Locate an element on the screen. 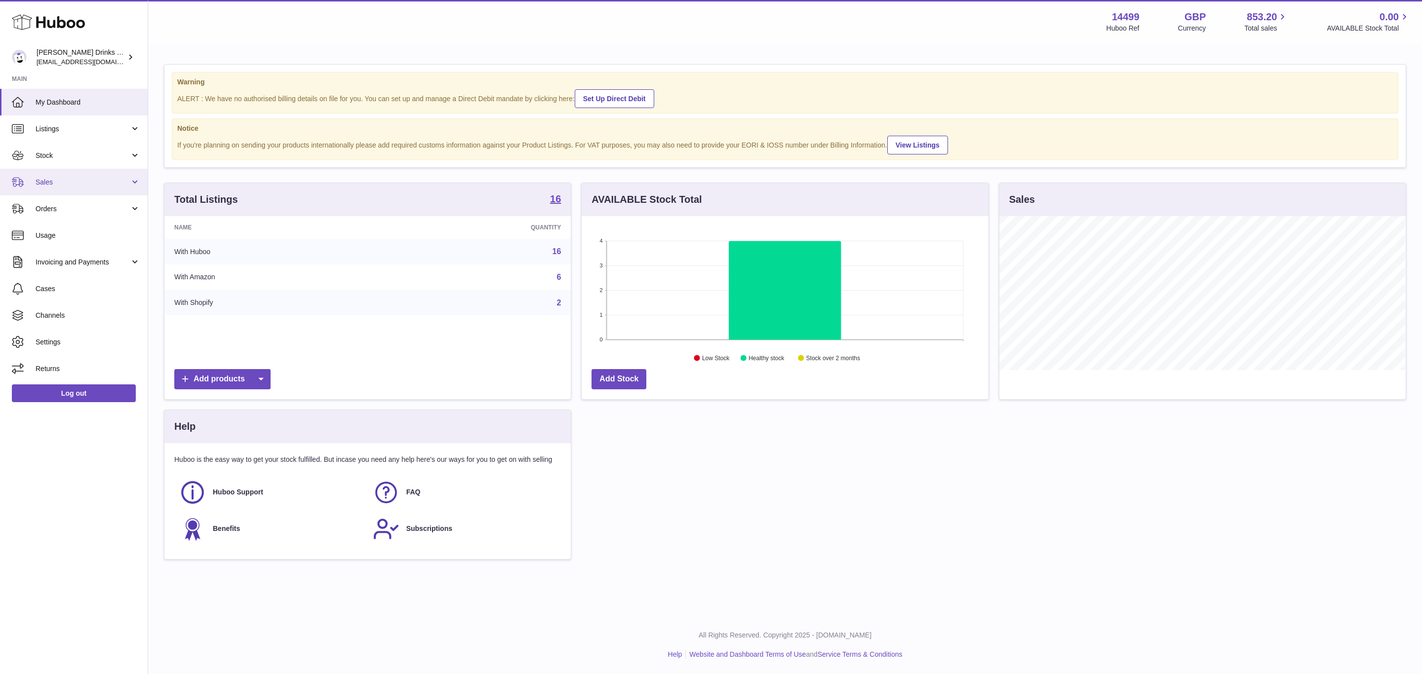 Image resolution: width=1422 pixels, height=674 pixels. span: AVAILABLE Stock Total is located at coordinates (1368, 28).